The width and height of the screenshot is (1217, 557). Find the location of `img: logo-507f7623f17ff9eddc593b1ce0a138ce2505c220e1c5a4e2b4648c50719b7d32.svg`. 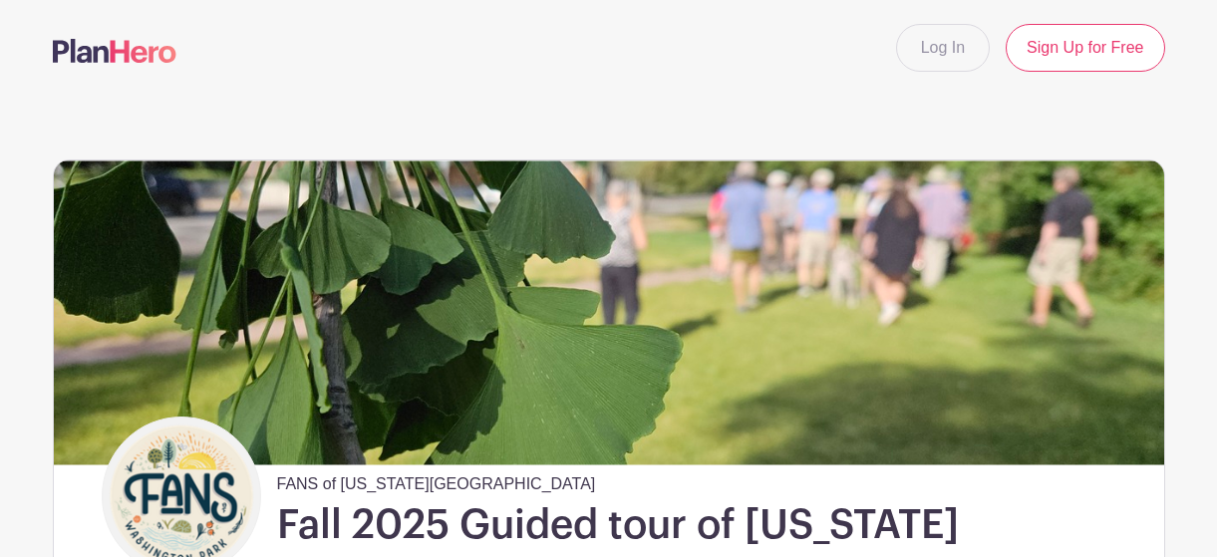

img: logo-507f7623f17ff9eddc593b1ce0a138ce2505c220e1c5a4e2b4648c50719b7d32.svg is located at coordinates (115, 51).